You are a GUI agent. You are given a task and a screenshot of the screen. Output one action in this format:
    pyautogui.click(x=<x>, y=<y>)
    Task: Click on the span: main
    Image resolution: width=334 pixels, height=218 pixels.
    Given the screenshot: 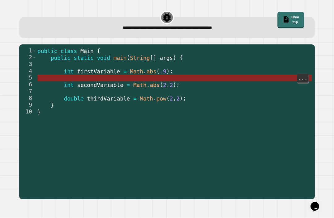 What is the action you would take?
    pyautogui.click(x=120, y=58)
    